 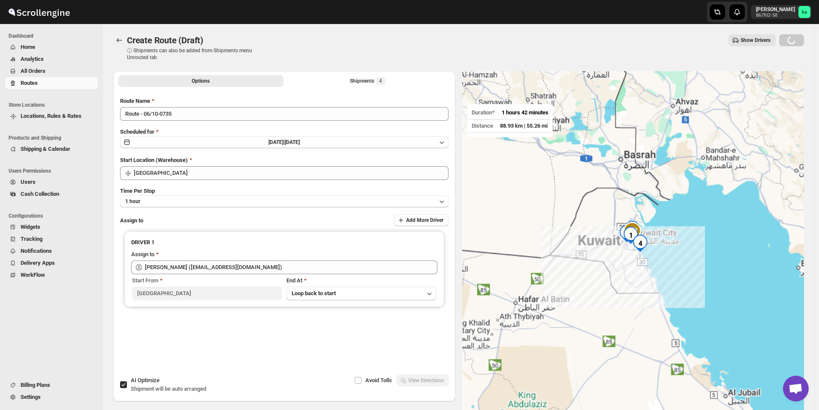 I want to click on input: Eg: Bengaluru Route, so click(x=284, y=114).